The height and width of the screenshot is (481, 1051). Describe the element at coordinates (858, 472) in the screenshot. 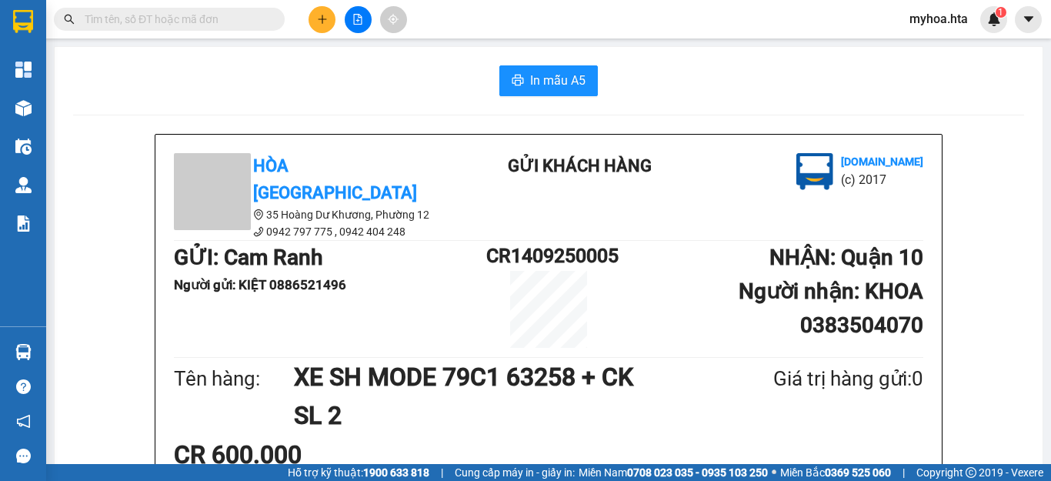

I see `strong: 0369 525 060` at that location.